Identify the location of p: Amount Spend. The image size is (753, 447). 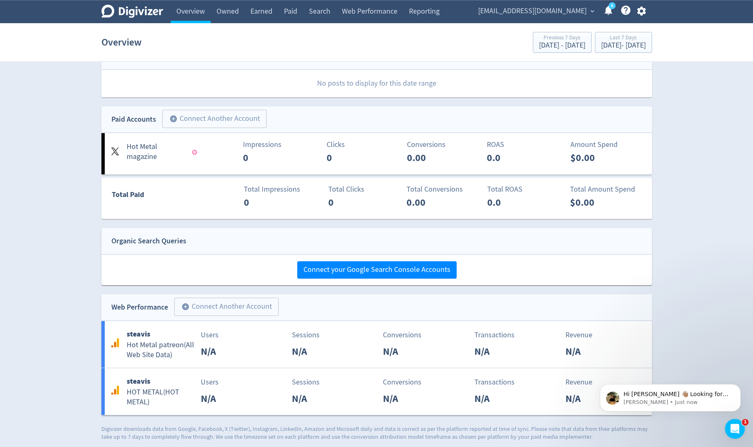
(608, 144).